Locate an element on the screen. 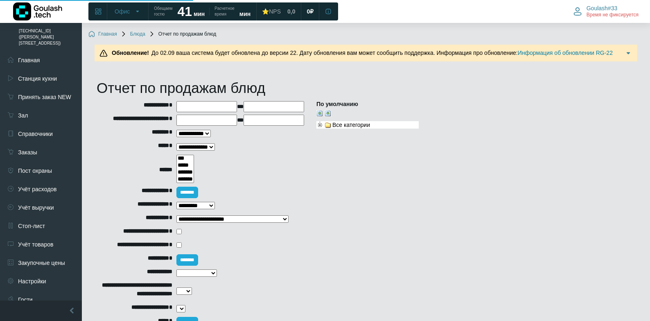 The image size is (650, 321). a: 0 ₽ is located at coordinates (310, 11).